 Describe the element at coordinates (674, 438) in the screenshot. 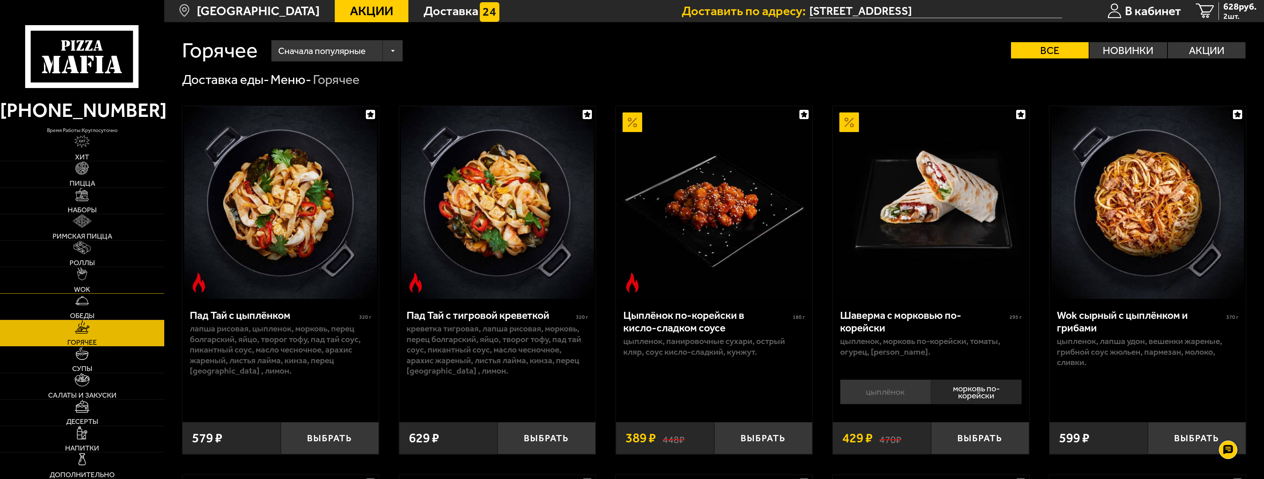

I see `s: 448 ₽` at that location.